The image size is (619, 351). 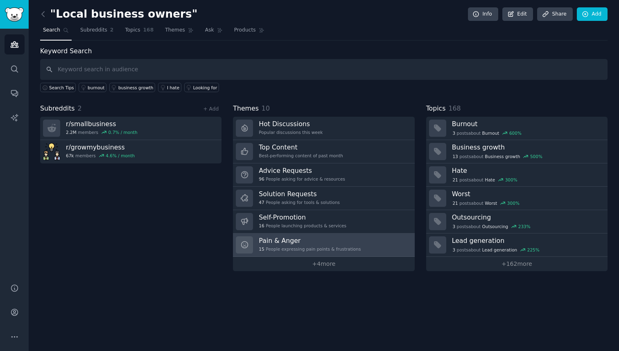 I want to click on a: Info, so click(x=483, y=14).